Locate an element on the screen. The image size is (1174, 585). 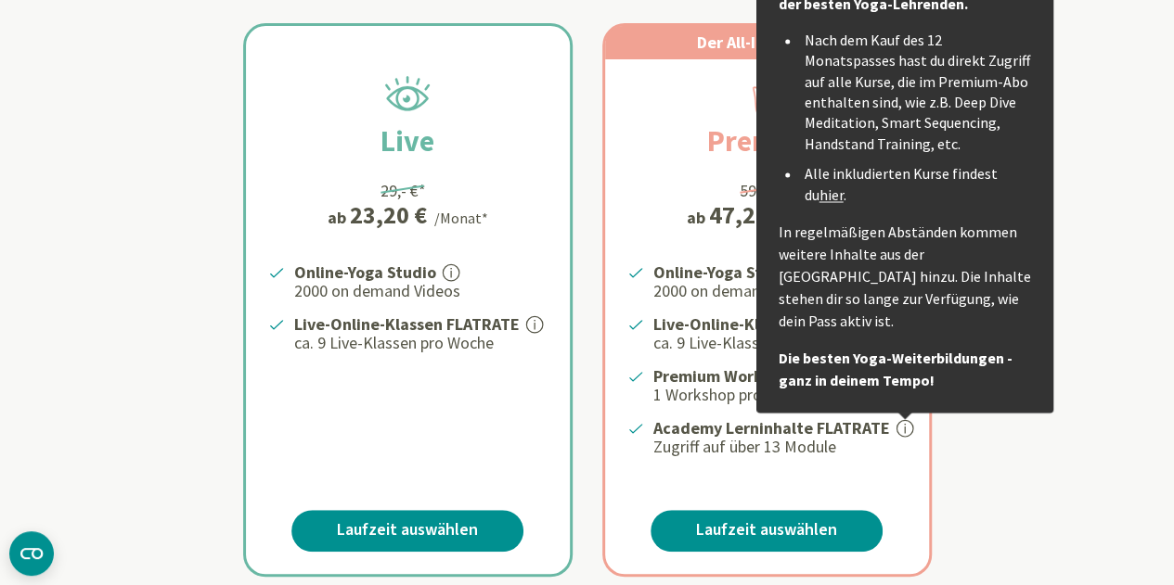
p: Zugriff auf über 13 Module is located at coordinates (779, 447).